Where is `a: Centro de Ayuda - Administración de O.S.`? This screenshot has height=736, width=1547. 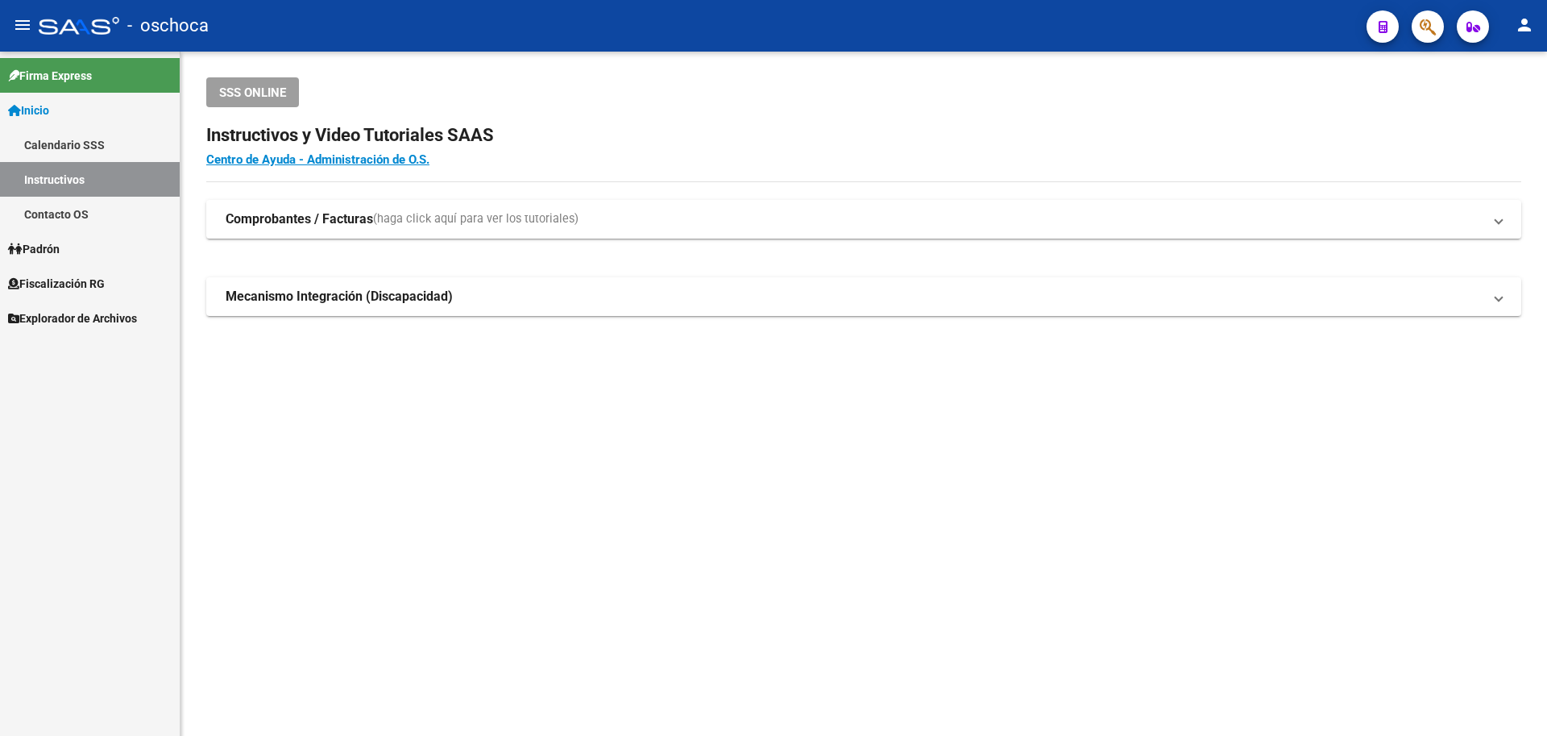
a: Centro de Ayuda - Administración de O.S. is located at coordinates (318, 160).